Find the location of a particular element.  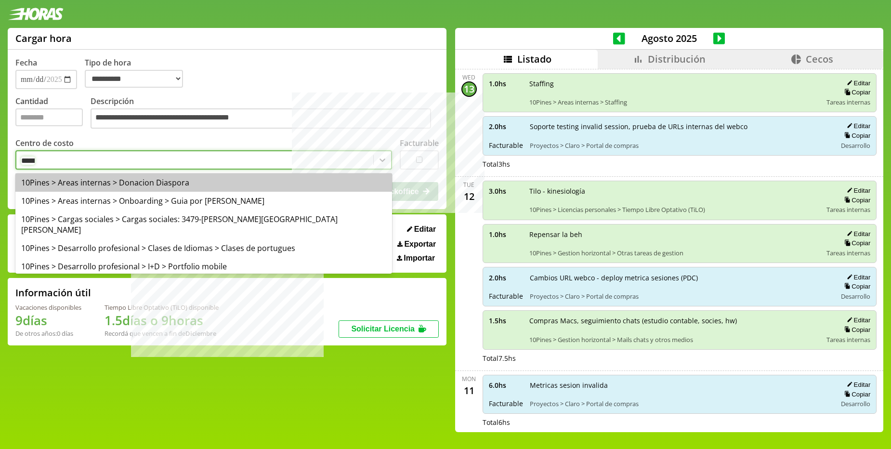

span: Cambios URL webco - deploy metrica sesiones (PDC) is located at coordinates (680, 277).